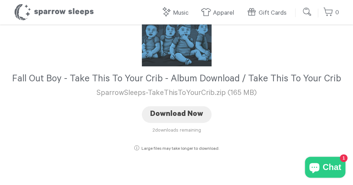 Image resolution: width=353 pixels, height=185 pixels. What do you see at coordinates (177, 114) in the screenshot?
I see `button: Download Now` at bounding box center [177, 114].